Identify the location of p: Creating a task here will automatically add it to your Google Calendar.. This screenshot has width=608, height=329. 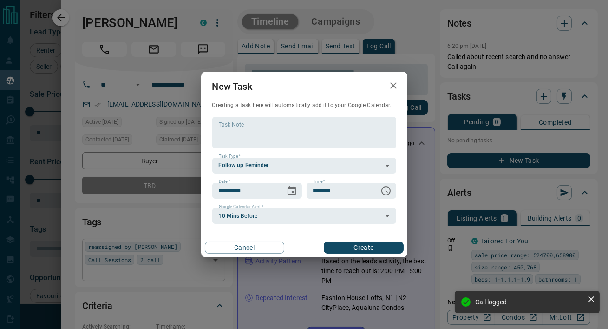
(304, 105).